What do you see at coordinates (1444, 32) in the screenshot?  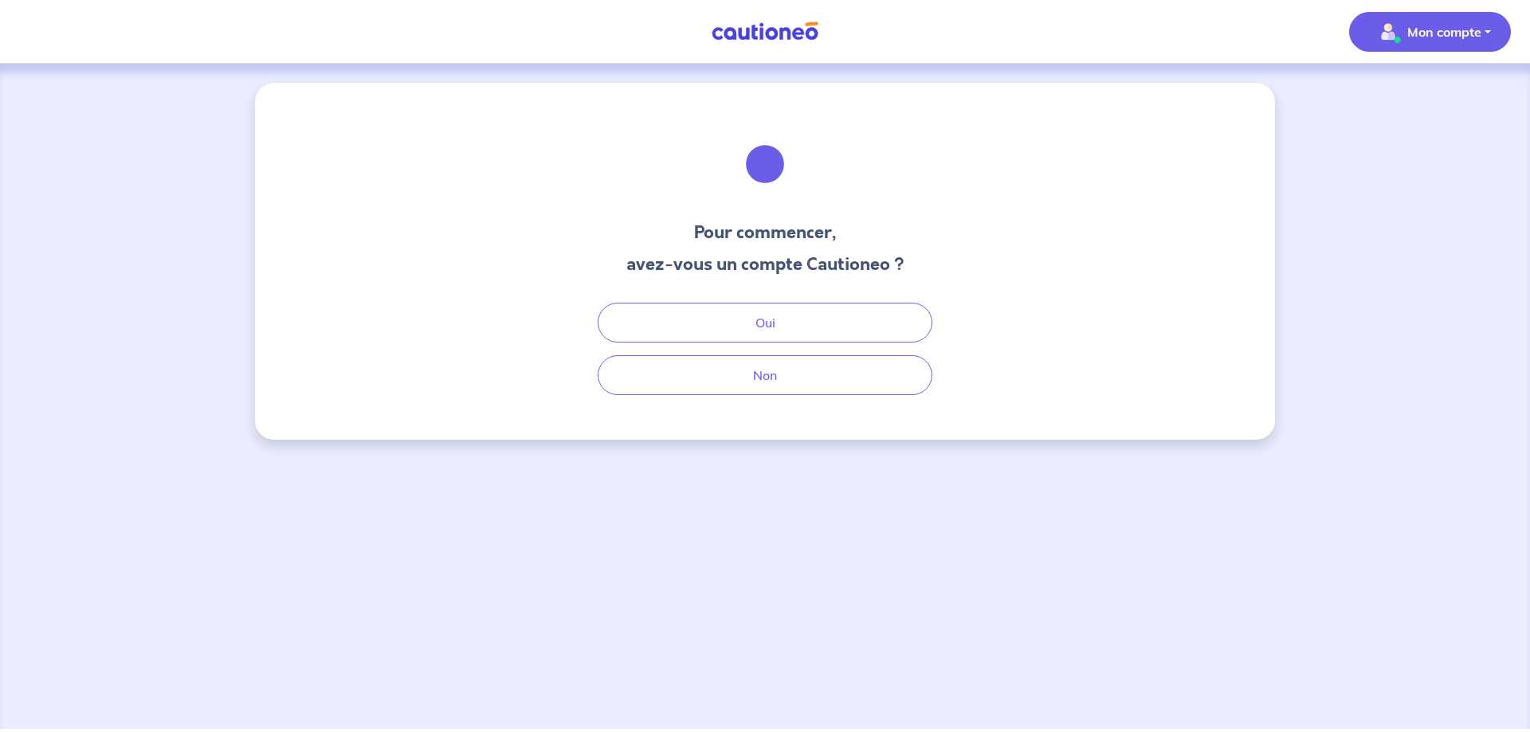 I see `p: Mon compte` at bounding box center [1444, 32].